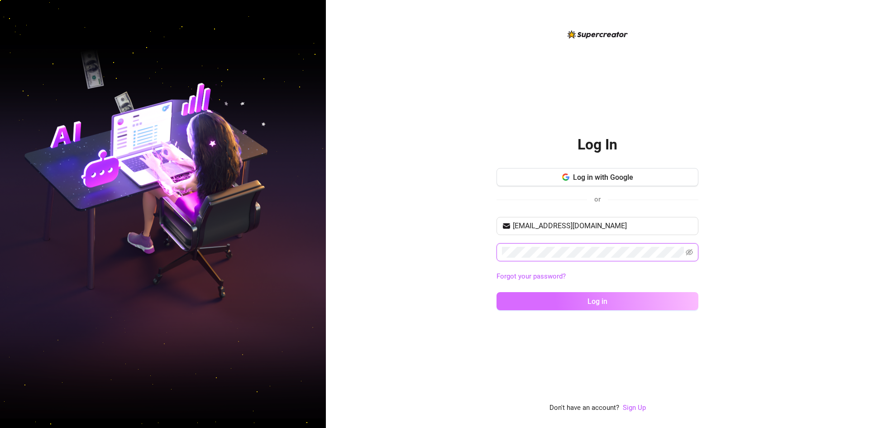 This screenshot has width=869, height=428. What do you see at coordinates (597, 301) in the screenshot?
I see `button: Log in` at bounding box center [597, 301].